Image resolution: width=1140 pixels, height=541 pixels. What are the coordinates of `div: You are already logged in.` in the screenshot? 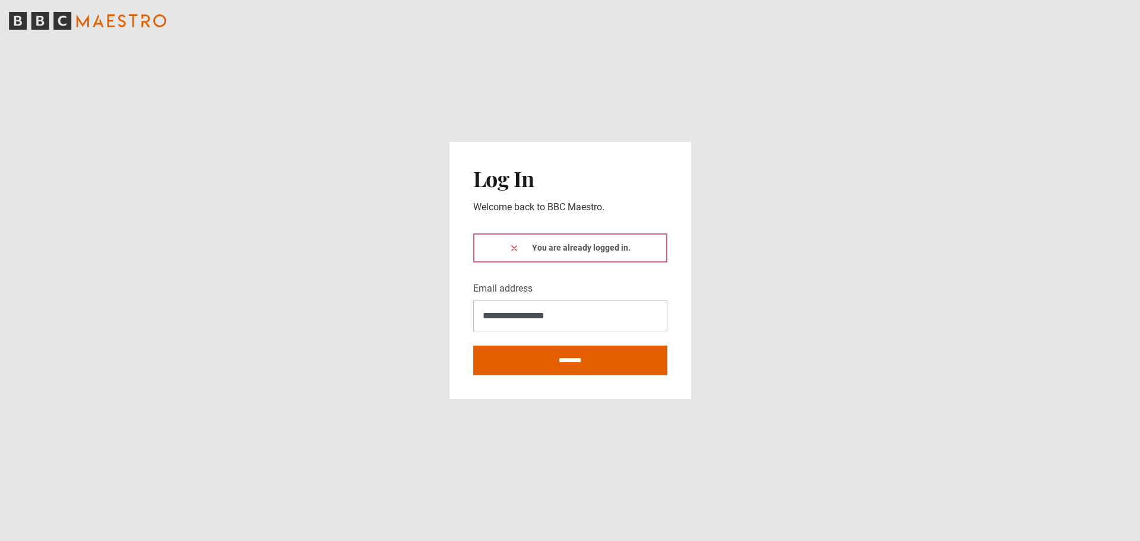 It's located at (570, 248).